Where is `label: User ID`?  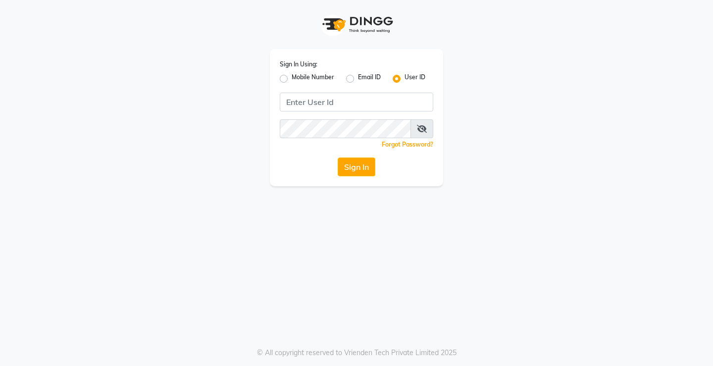 label: User ID is located at coordinates (415, 79).